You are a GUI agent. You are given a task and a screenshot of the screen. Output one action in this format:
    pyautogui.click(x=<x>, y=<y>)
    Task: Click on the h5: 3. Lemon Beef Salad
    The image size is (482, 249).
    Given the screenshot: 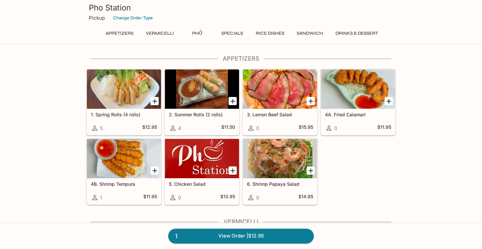 What is the action you would take?
    pyautogui.click(x=280, y=114)
    